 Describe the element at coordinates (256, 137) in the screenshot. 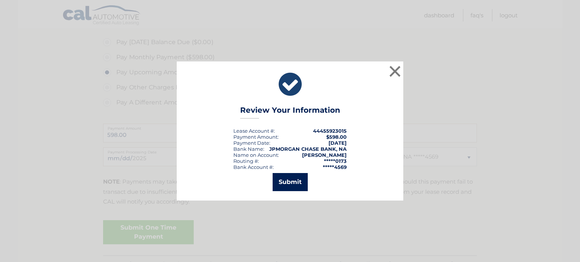

I see `div: Payment Amount:` at that location.